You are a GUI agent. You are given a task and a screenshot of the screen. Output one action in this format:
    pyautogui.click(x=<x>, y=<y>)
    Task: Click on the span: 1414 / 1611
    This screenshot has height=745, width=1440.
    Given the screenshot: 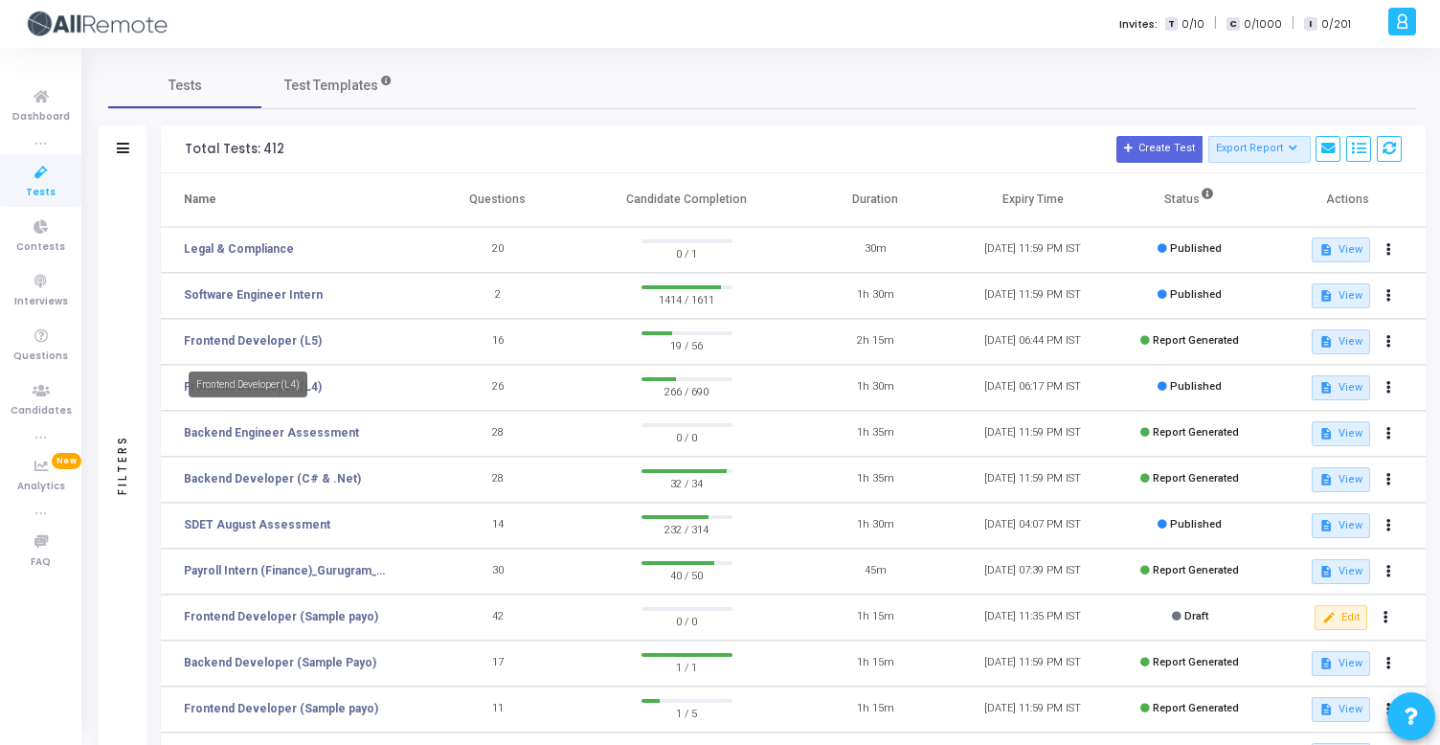 What is the action you would take?
    pyautogui.click(x=686, y=299)
    